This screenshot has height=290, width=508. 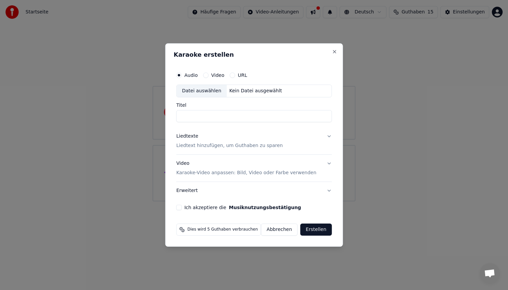 I want to click on button: LiedtexteLiedtext hinzufügen, um Guthaben zu sparen, so click(x=254, y=141).